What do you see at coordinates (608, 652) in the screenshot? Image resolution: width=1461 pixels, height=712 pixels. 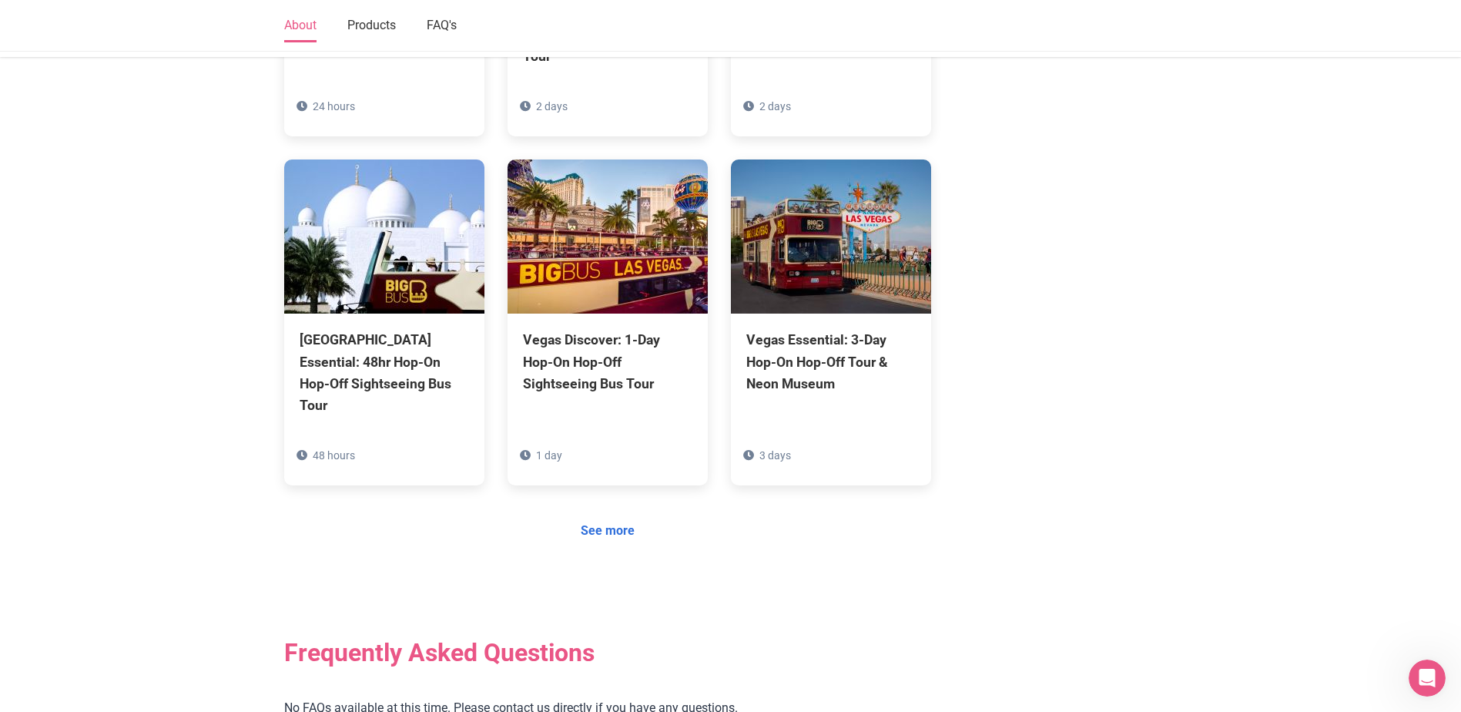 I see `h2: Frequently Asked Questions` at bounding box center [608, 652].